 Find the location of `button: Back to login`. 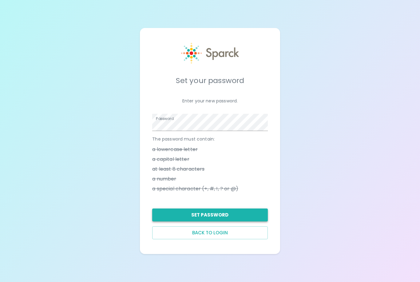

button: Back to login is located at coordinates (210, 233).